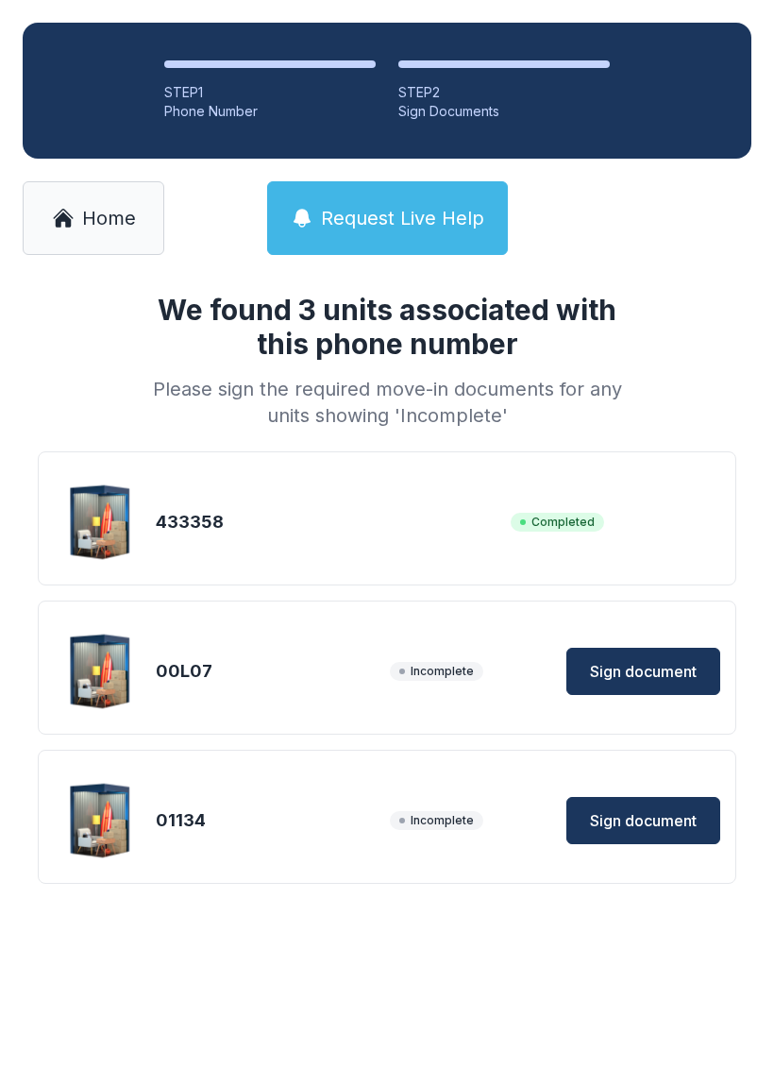 The height and width of the screenshot is (1068, 774). I want to click on div: Phone Number, so click(270, 111).